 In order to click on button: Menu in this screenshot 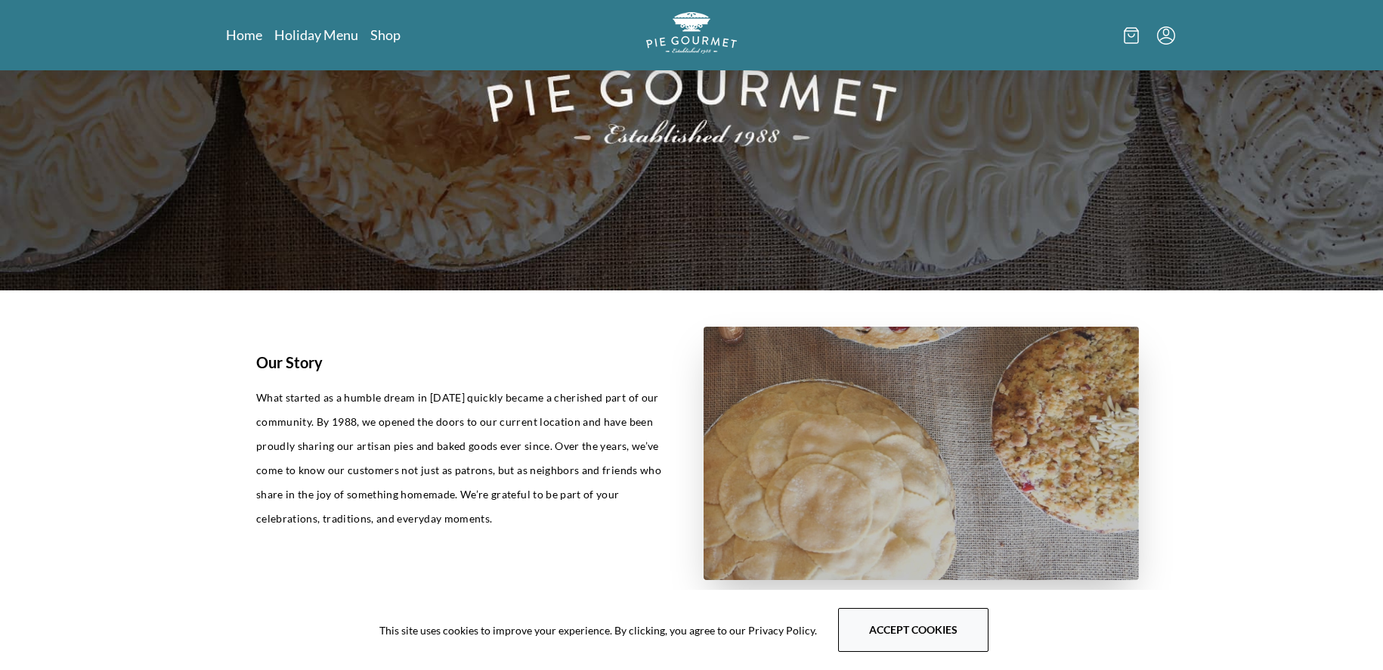, I will do `click(1166, 36)`.